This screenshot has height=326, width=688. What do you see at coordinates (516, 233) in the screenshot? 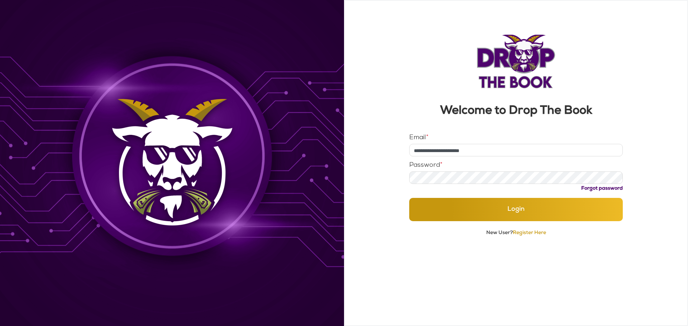
I see `p: New User?` at bounding box center [516, 233].